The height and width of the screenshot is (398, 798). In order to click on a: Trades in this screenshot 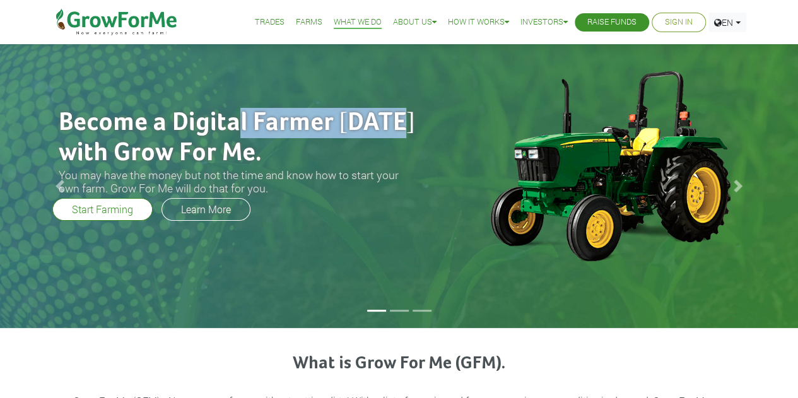, I will do `click(269, 22)`.